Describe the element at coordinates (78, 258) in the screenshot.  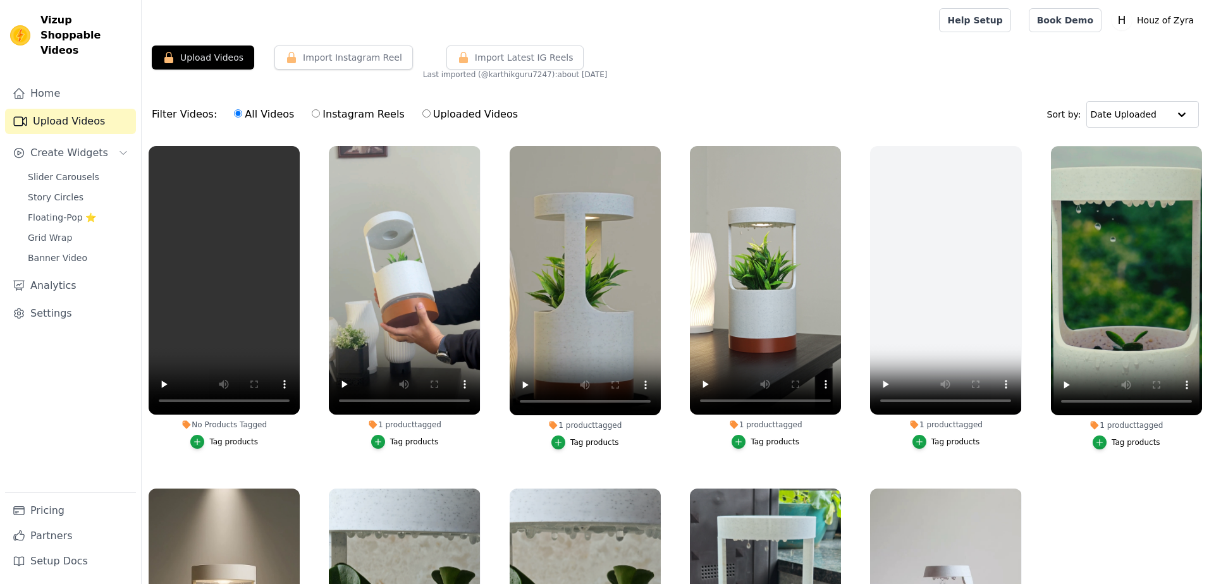
I see `a: Banner Video` at that location.